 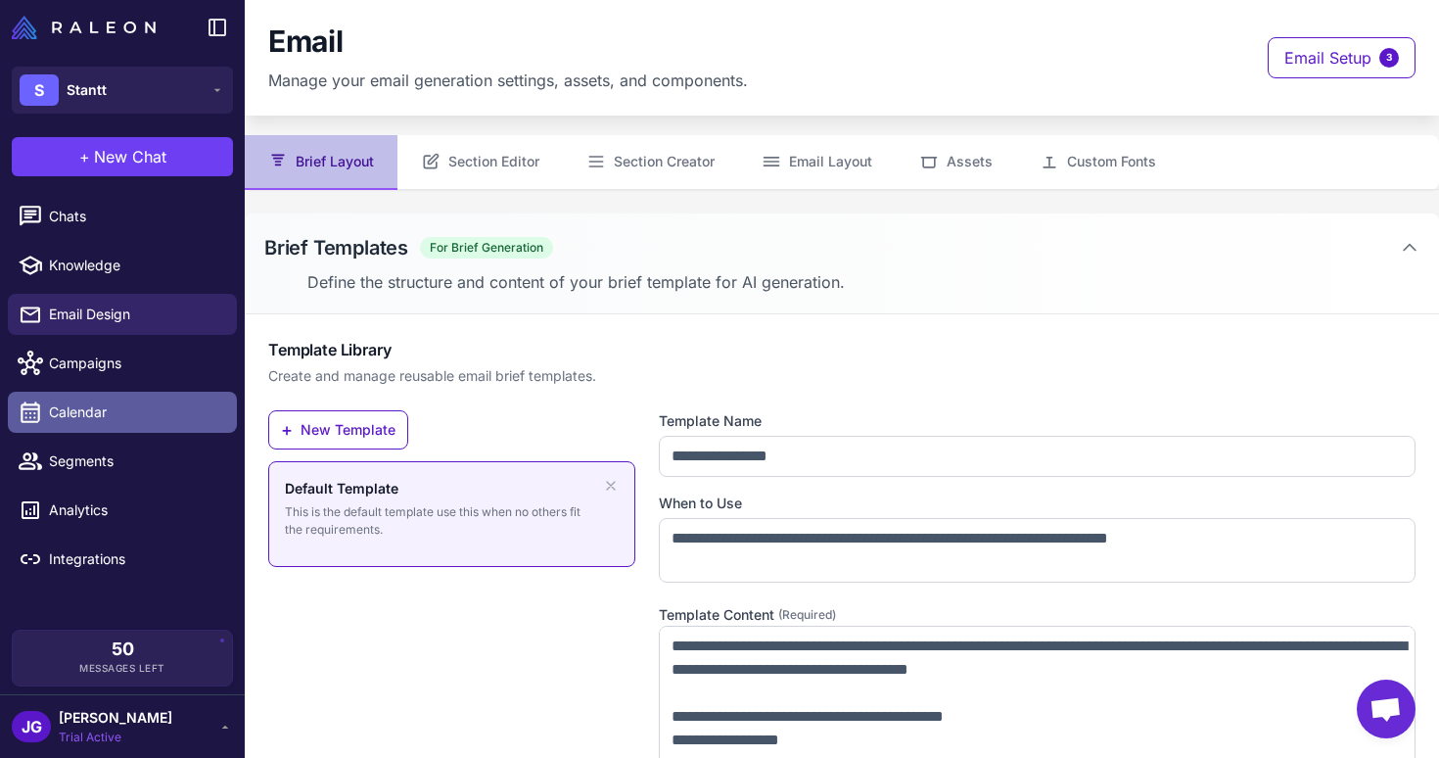 What do you see at coordinates (115, 737) in the screenshot?
I see `span: Trial Active` at bounding box center [115, 737].